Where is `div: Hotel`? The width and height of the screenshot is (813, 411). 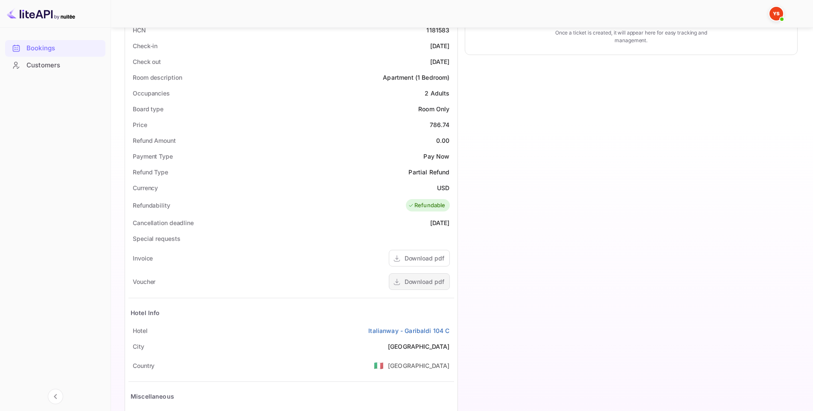 div: Hotel is located at coordinates (140, 331).